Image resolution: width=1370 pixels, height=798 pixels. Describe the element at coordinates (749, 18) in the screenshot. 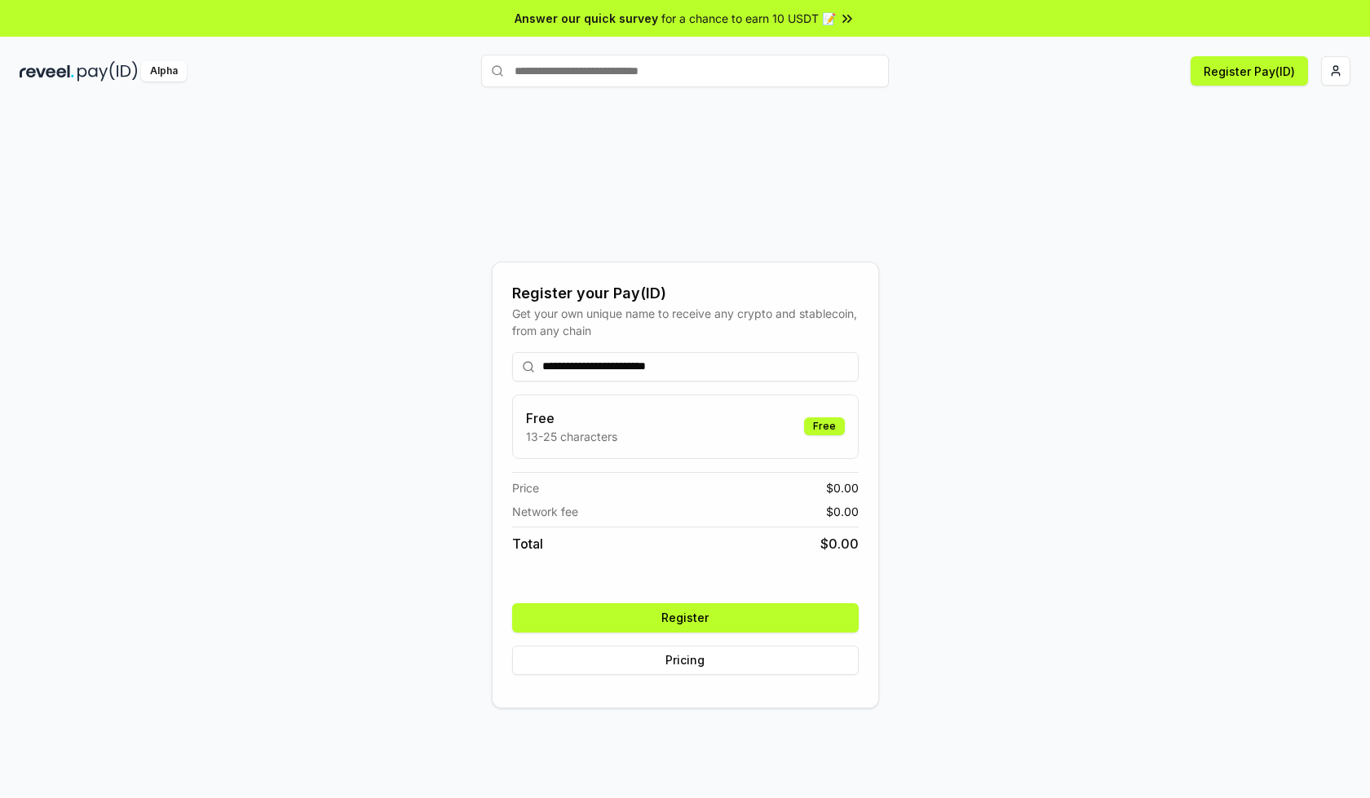

I see `span: for a chance to earn 10 USDT 📝` at that location.